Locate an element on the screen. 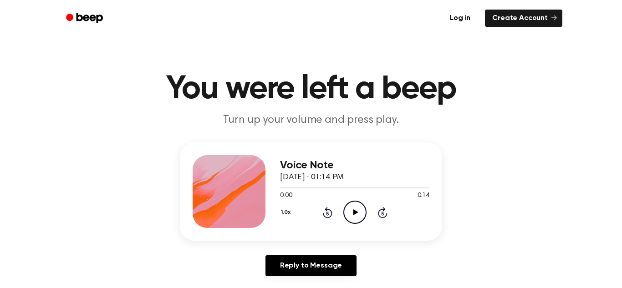 The height and width of the screenshot is (288, 622). a: Beep is located at coordinates (85, 18).